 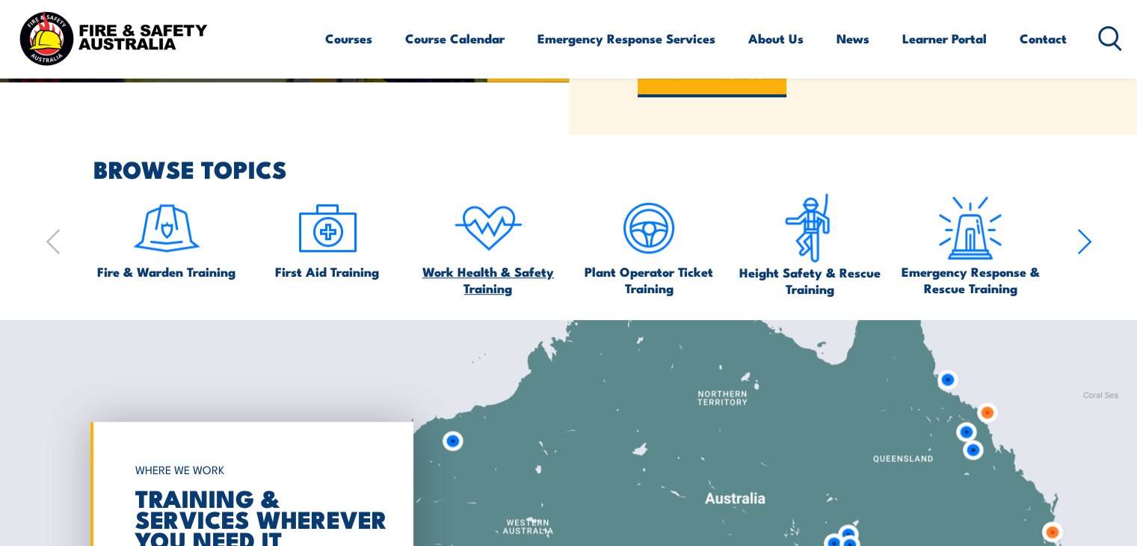 I want to click on a: Plant Operator Ticket Training, so click(x=649, y=244).